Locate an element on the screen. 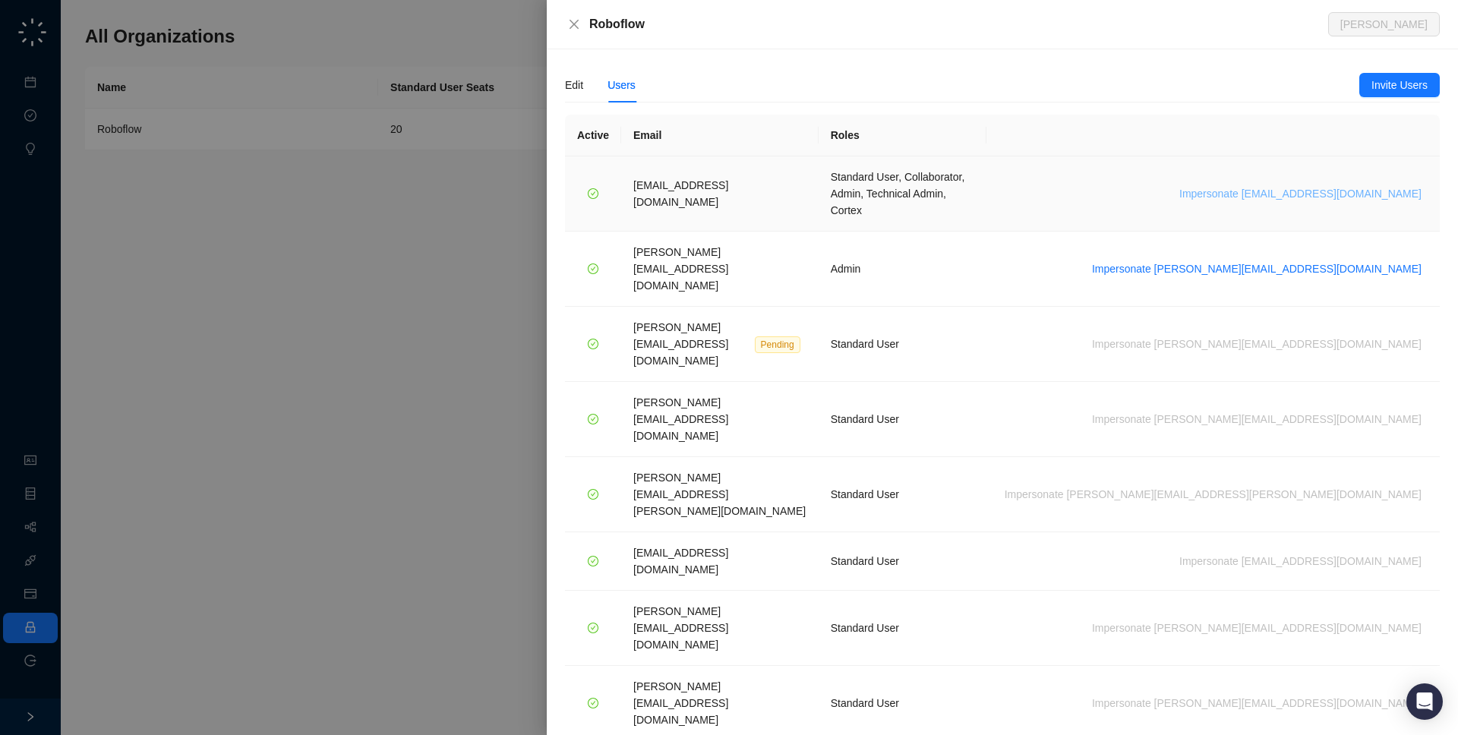  span: close is located at coordinates (574, 24).